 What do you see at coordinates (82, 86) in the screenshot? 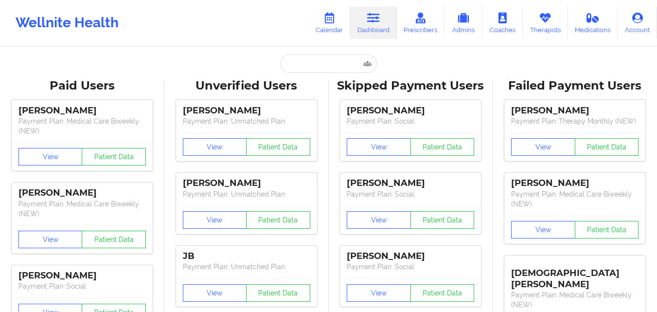
I see `div: Paid Users` at bounding box center [82, 86].